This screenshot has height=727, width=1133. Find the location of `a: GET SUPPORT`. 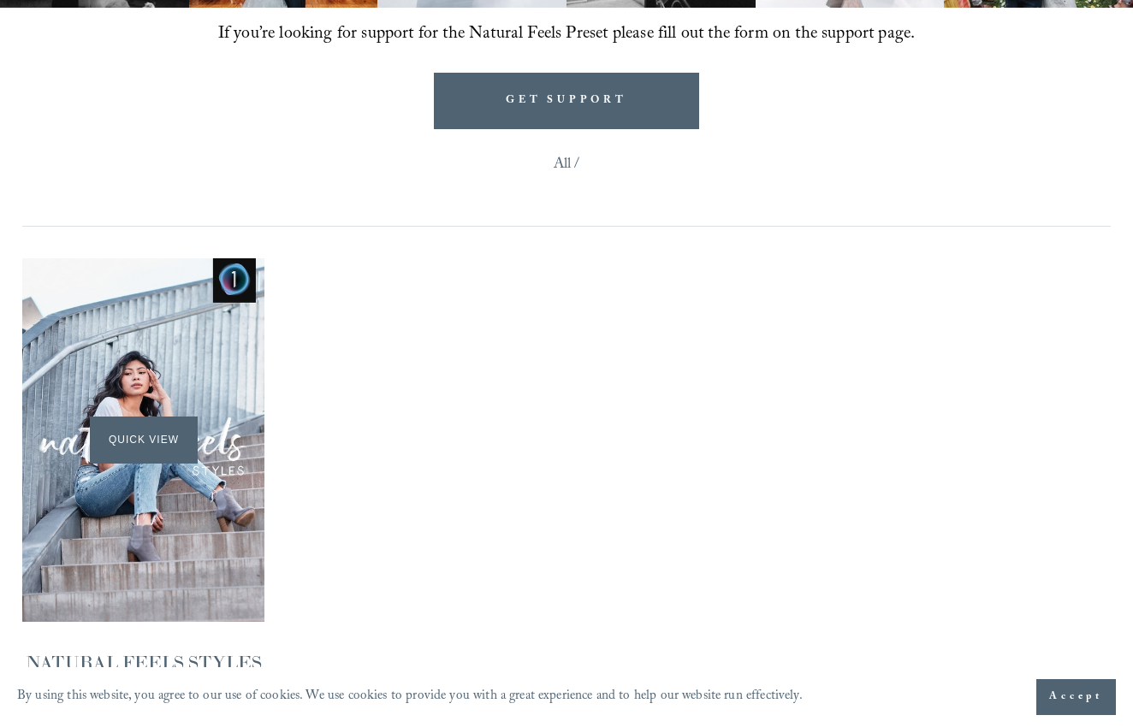

a: GET SUPPORT is located at coordinates (567, 101).